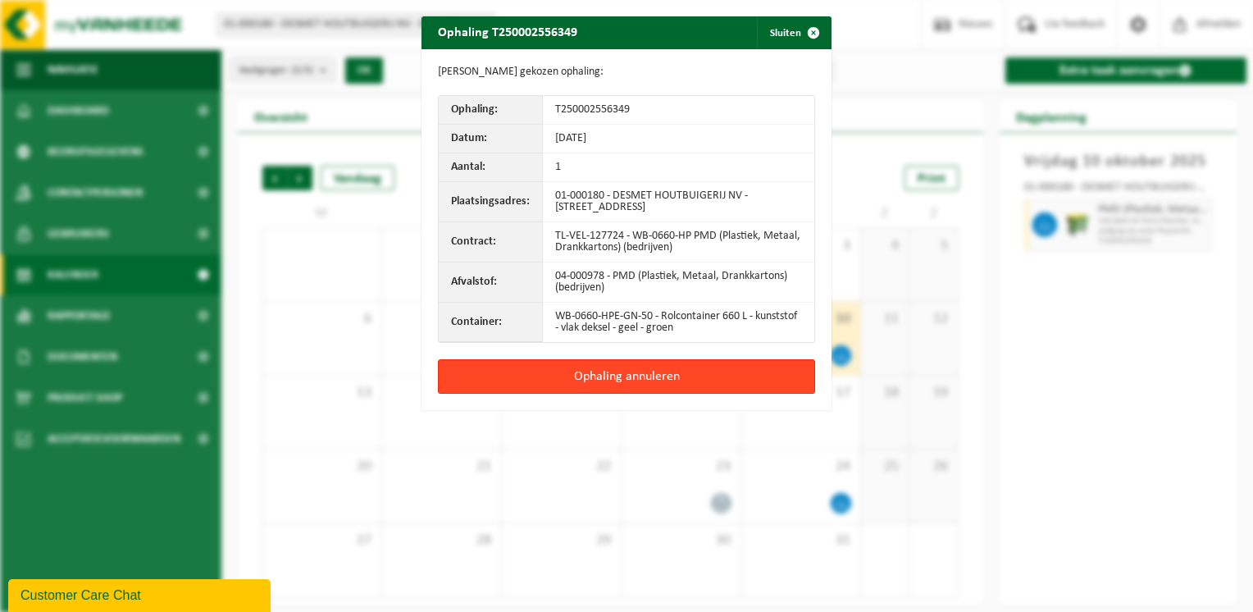  Describe the element at coordinates (678, 322) in the screenshot. I see `td: WB-0660-HPE-GN-50 - Rolcontainer 660 L - kunststof - vlak deksel - geel - groen` at that location.